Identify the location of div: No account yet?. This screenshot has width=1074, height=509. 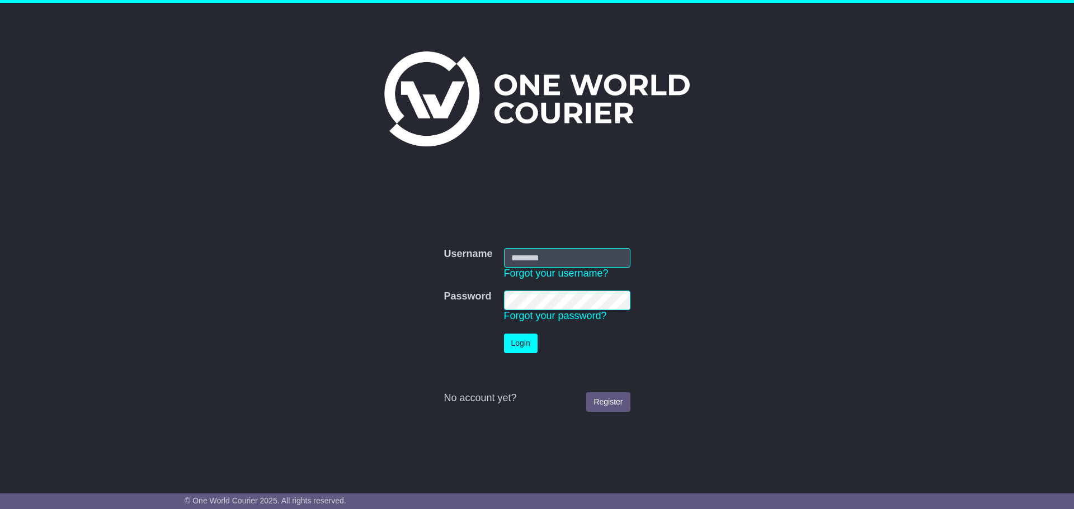
(536, 399).